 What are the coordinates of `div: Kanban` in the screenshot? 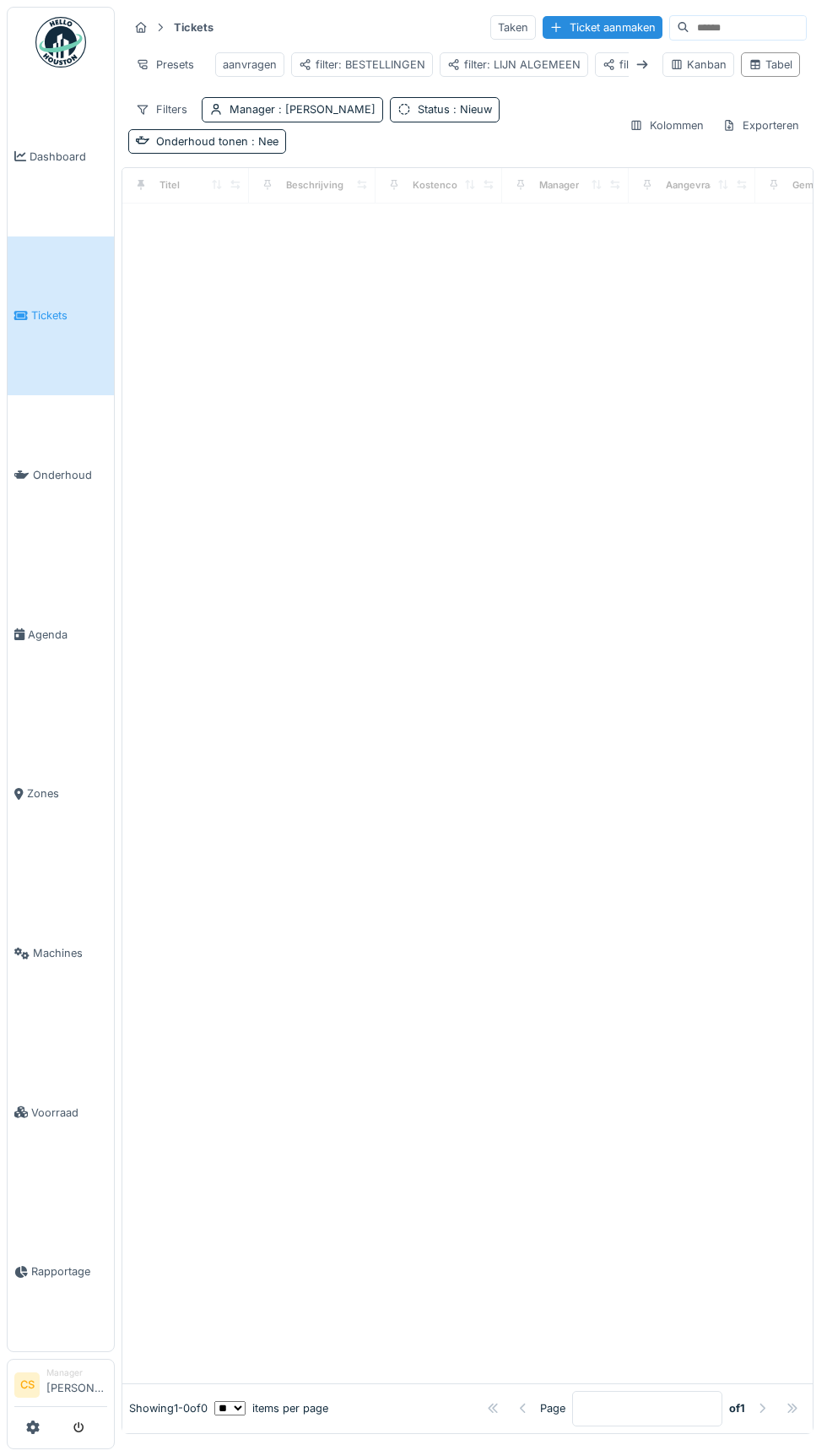 It's located at (698, 64).